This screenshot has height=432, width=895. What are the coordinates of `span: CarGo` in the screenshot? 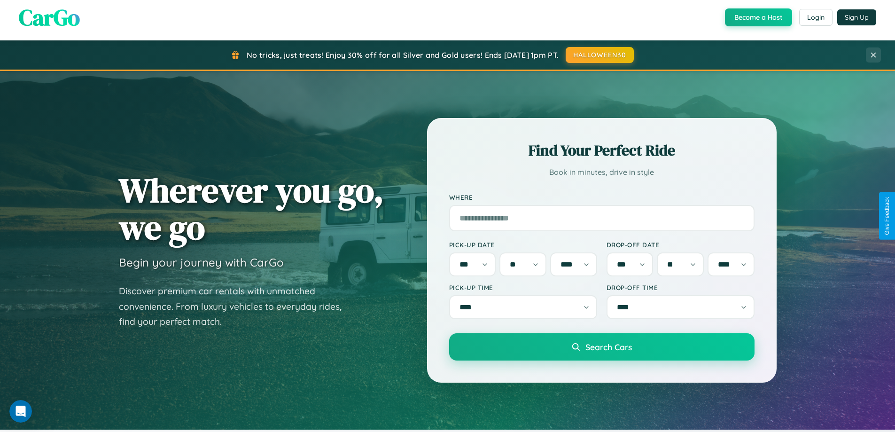 It's located at (49, 17).